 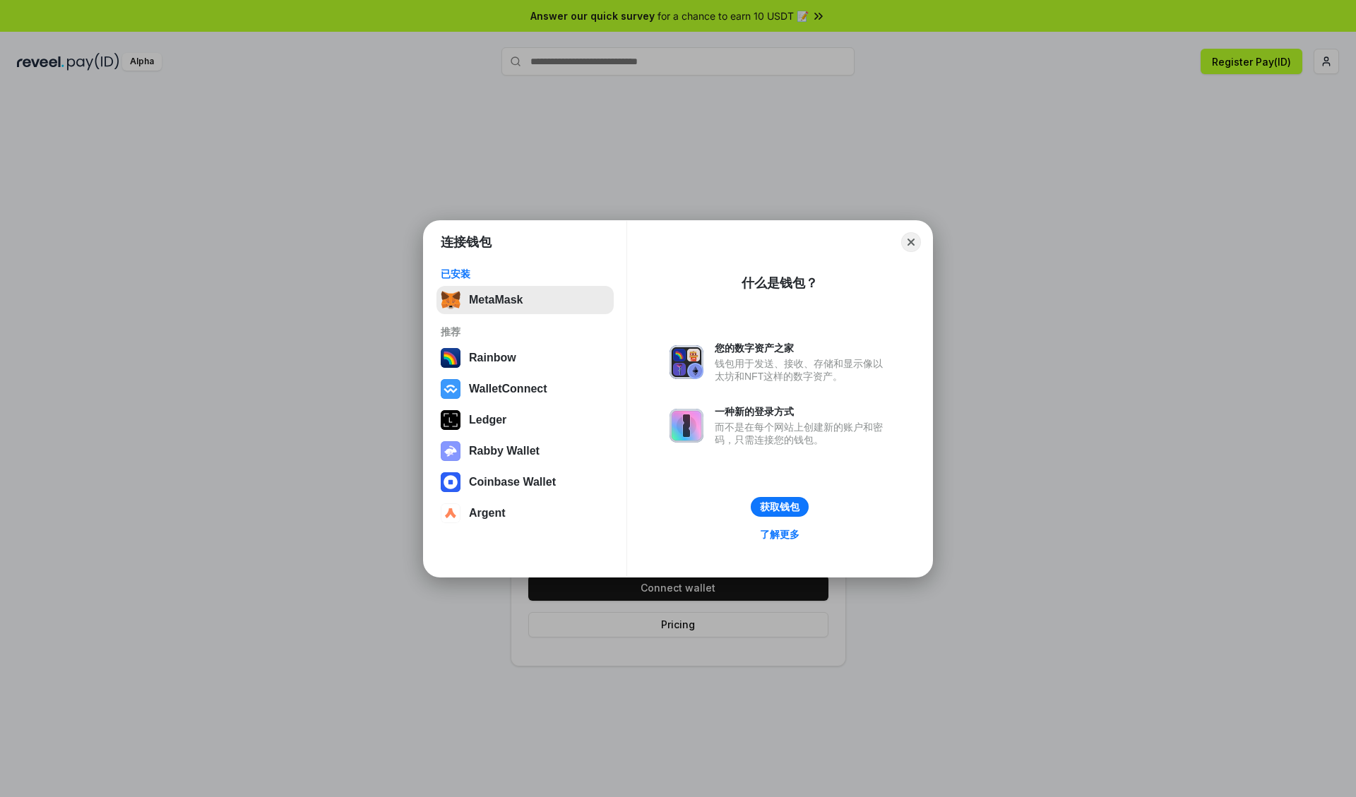 What do you see at coordinates (779, 507) in the screenshot?
I see `button: 获取钱包` at bounding box center [779, 507].